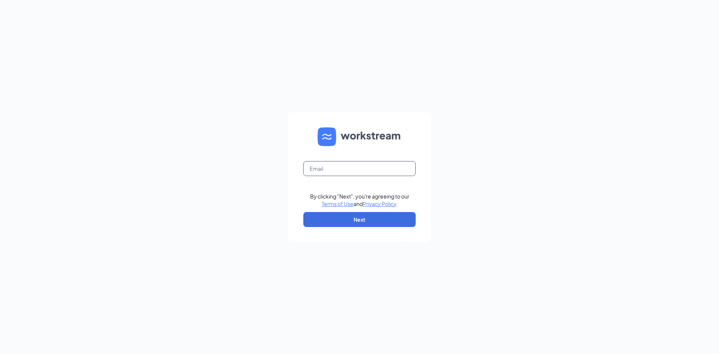 The image size is (719, 354). I want to click on div: By clicking "Next", you're agreeing to our and ., so click(360, 200).